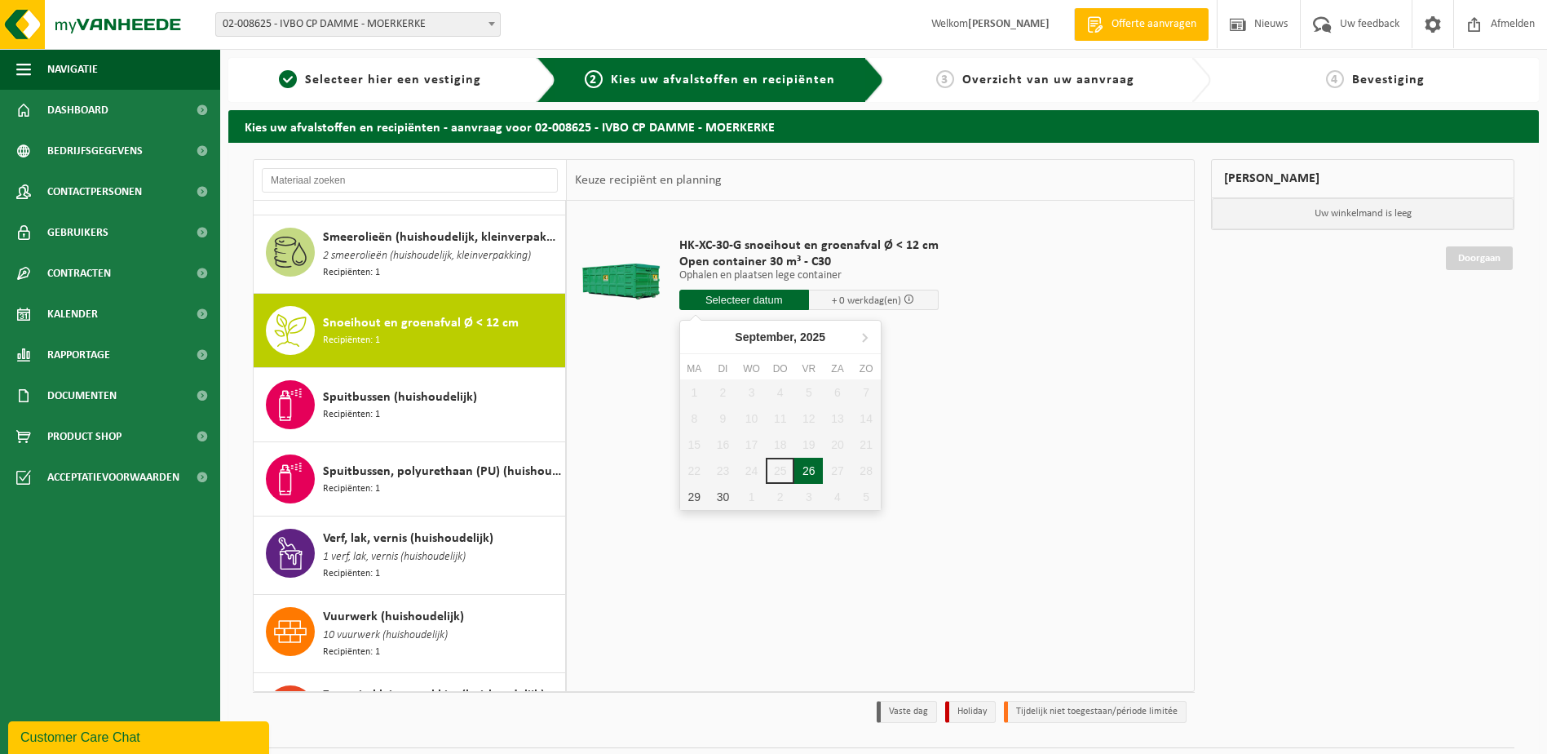 Image resolution: width=1547 pixels, height=754 pixels. I want to click on span: Dashboard, so click(77, 110).